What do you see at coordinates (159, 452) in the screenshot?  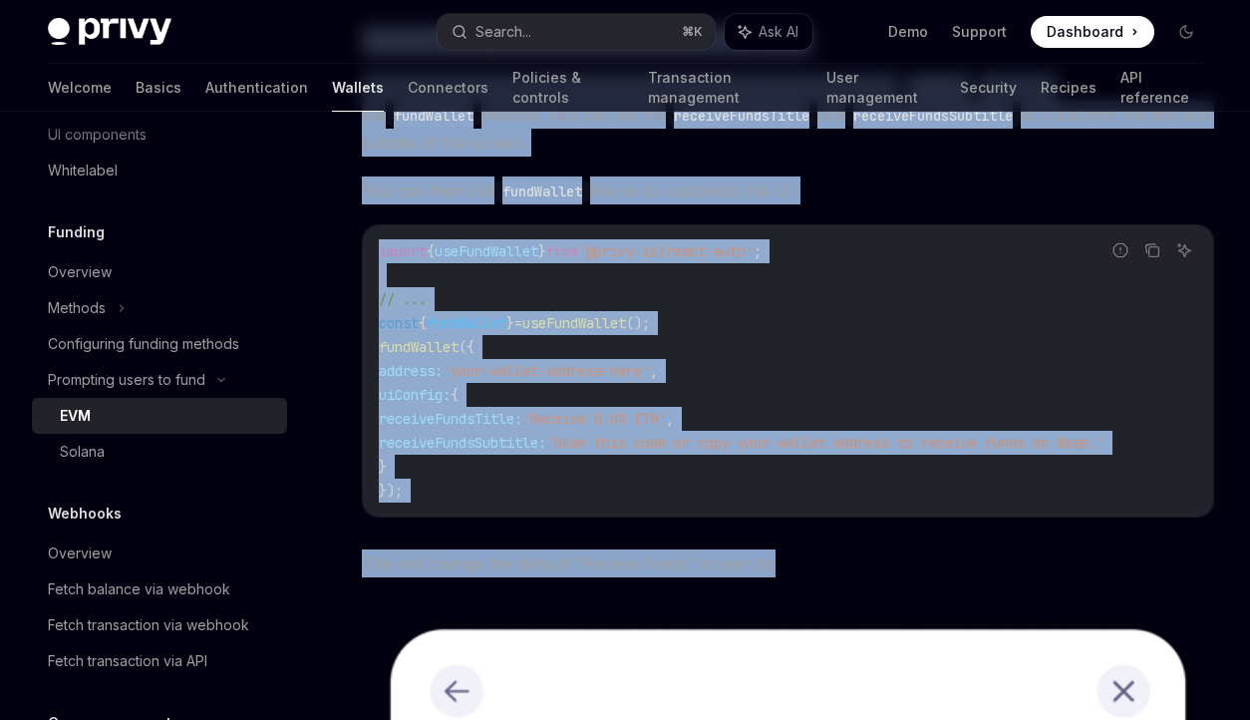 I see `a: Solana` at bounding box center [159, 452].